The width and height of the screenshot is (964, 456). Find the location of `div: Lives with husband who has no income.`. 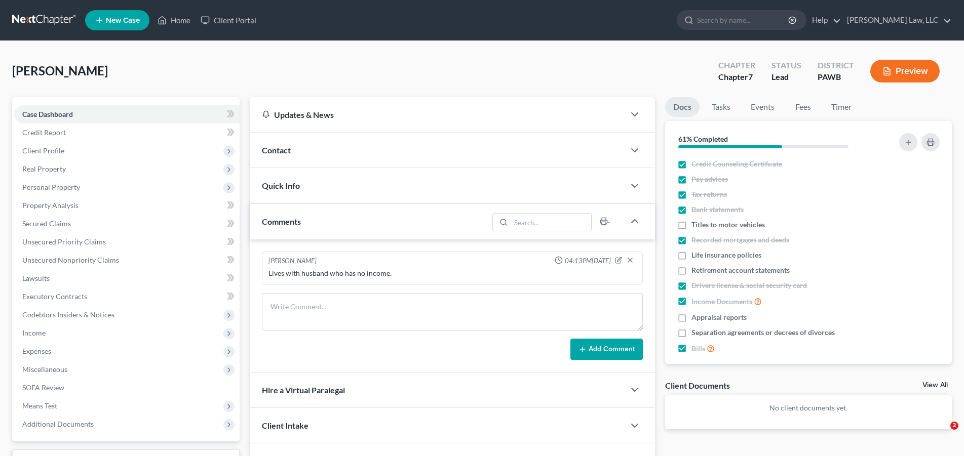

div: Lives with husband who has no income. is located at coordinates (452, 274).